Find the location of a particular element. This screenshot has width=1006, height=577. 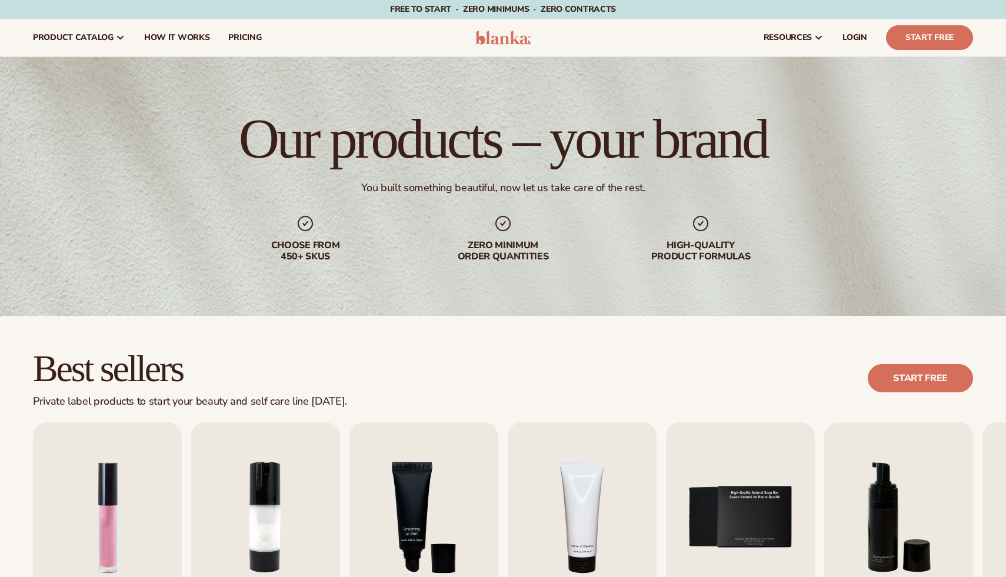

a: pricing is located at coordinates (245, 38).